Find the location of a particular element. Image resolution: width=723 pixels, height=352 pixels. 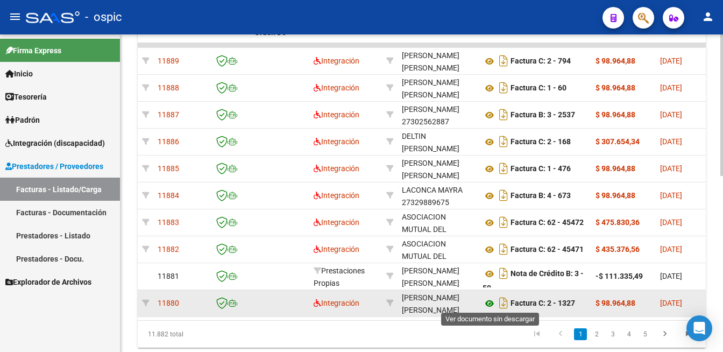

div: 27238033530 is located at coordinates (438, 303).